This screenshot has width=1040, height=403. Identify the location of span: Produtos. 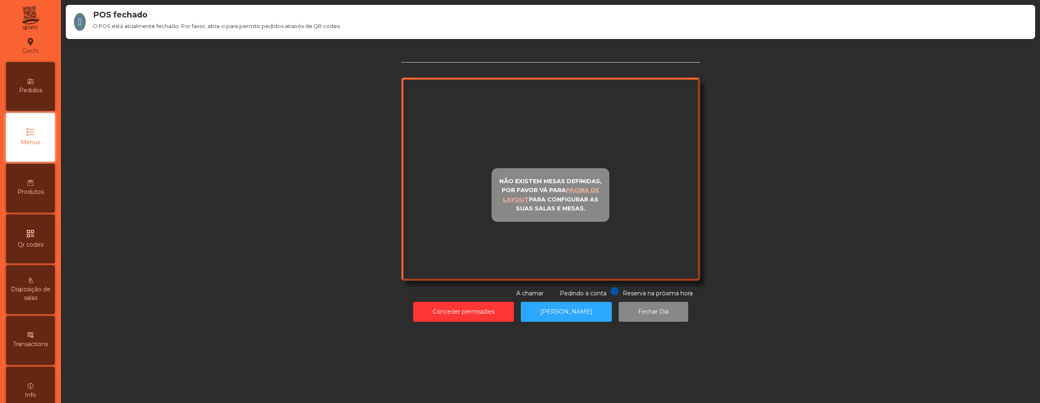
(30, 192).